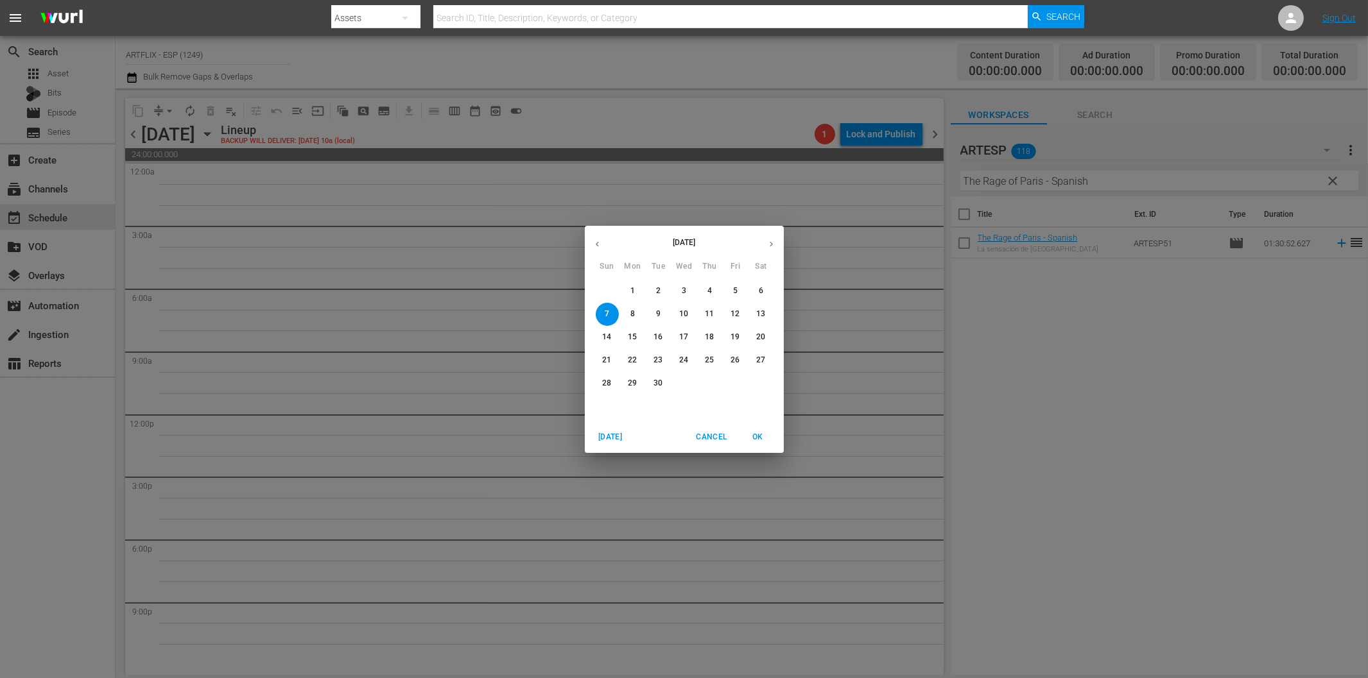  Describe the element at coordinates (684, 291) in the screenshot. I see `button: 3` at that location.